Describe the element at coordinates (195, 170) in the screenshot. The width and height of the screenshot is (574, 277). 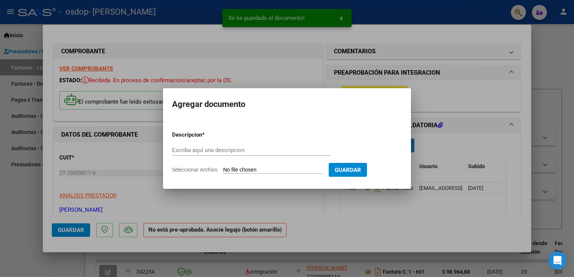
I see `span: Seleccionar Archivo` at that location.